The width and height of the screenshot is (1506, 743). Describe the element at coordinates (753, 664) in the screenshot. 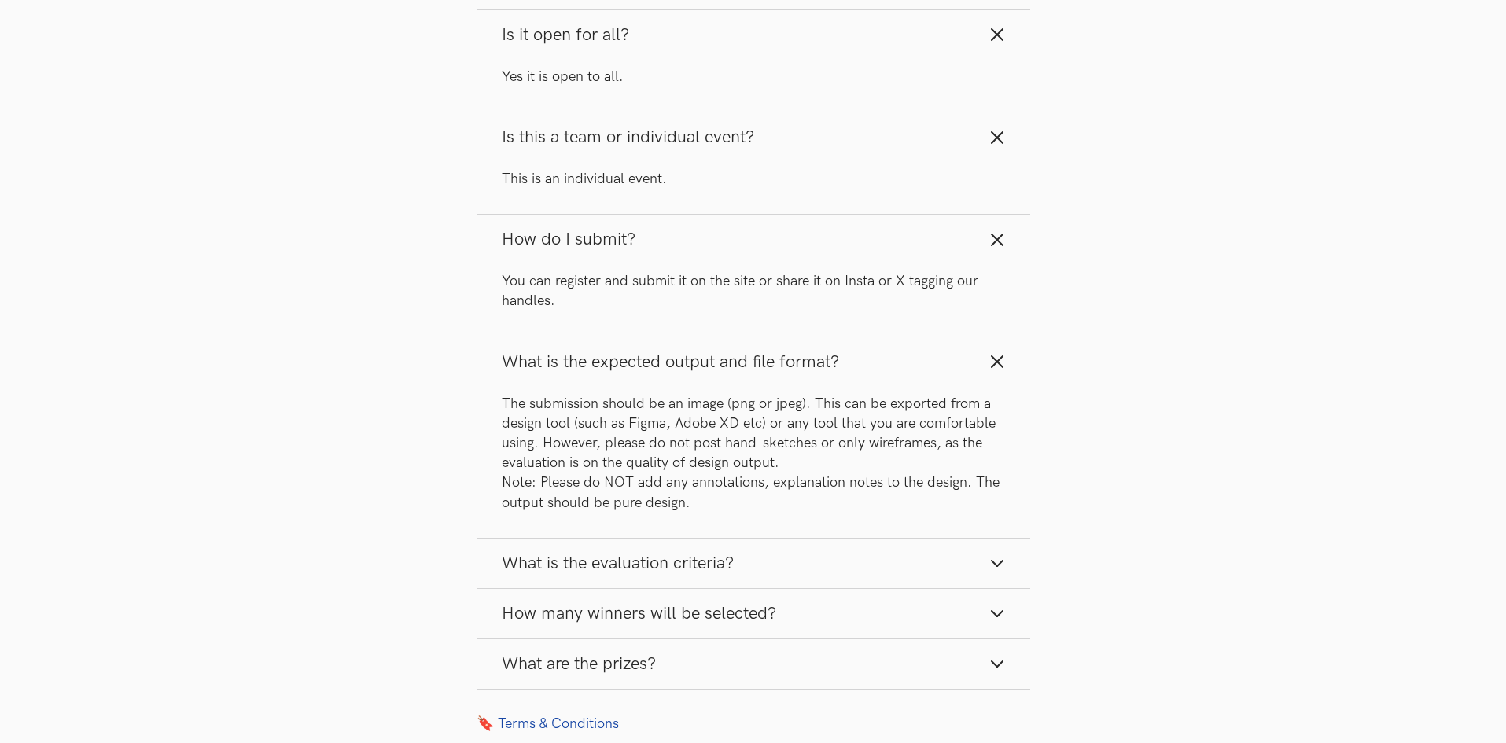

I see `button: What are the prizes?` at that location.